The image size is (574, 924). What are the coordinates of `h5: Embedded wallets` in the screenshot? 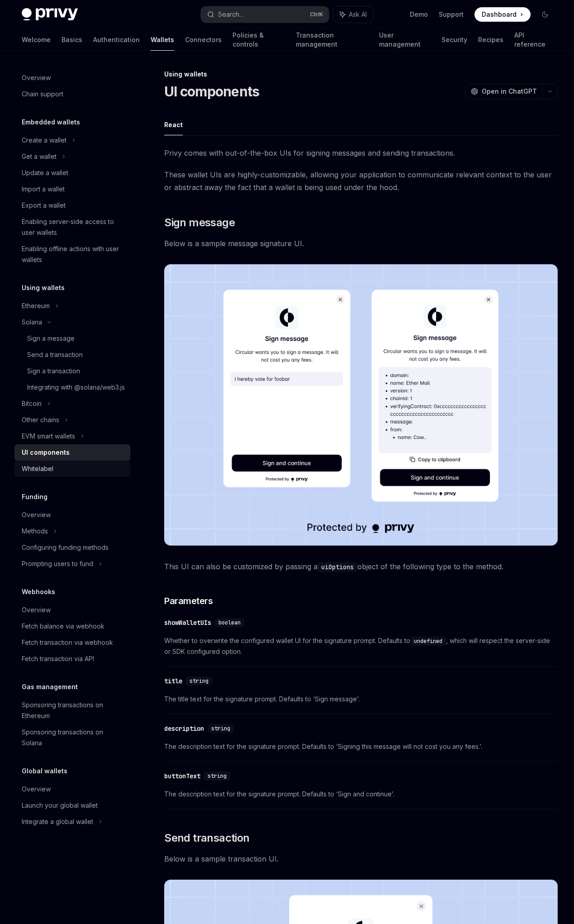 It's located at (51, 122).